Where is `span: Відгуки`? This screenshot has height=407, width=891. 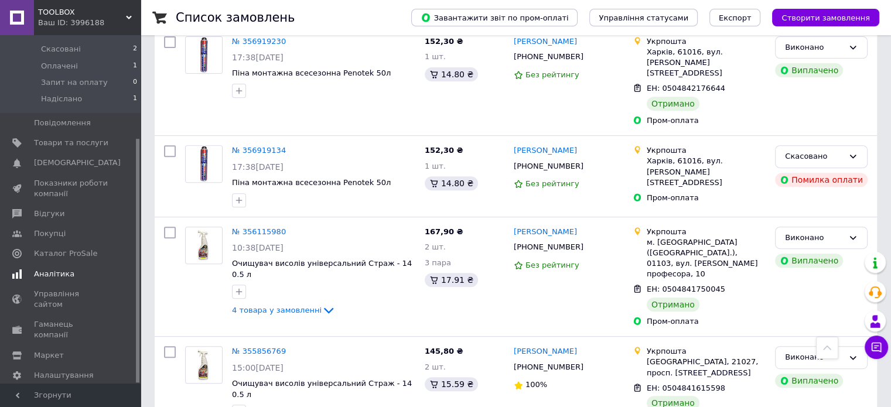 span: Відгуки is located at coordinates (49, 214).